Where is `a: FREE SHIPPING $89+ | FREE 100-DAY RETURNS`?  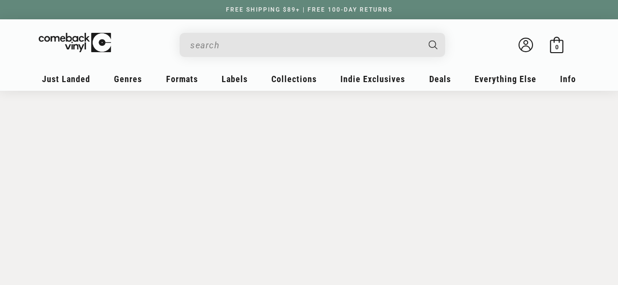
a: FREE SHIPPING $89+ | FREE 100-DAY RETURNS is located at coordinates (309, 10).